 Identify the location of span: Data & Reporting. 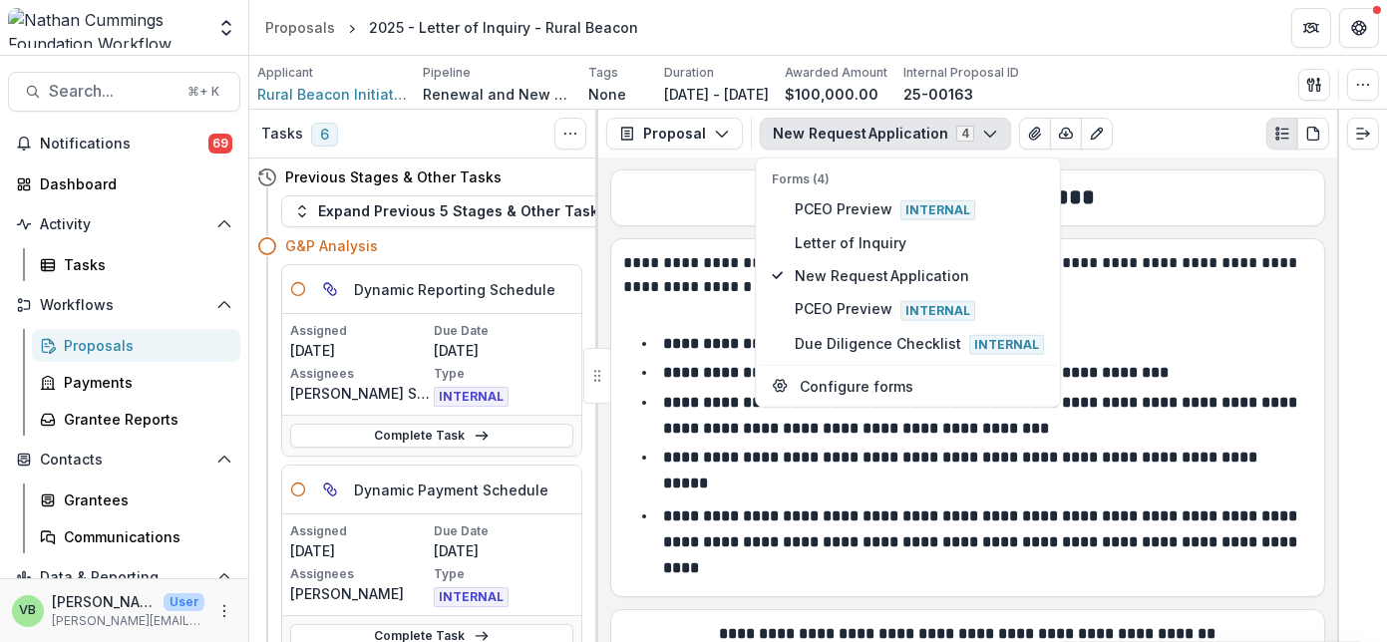
(124, 577).